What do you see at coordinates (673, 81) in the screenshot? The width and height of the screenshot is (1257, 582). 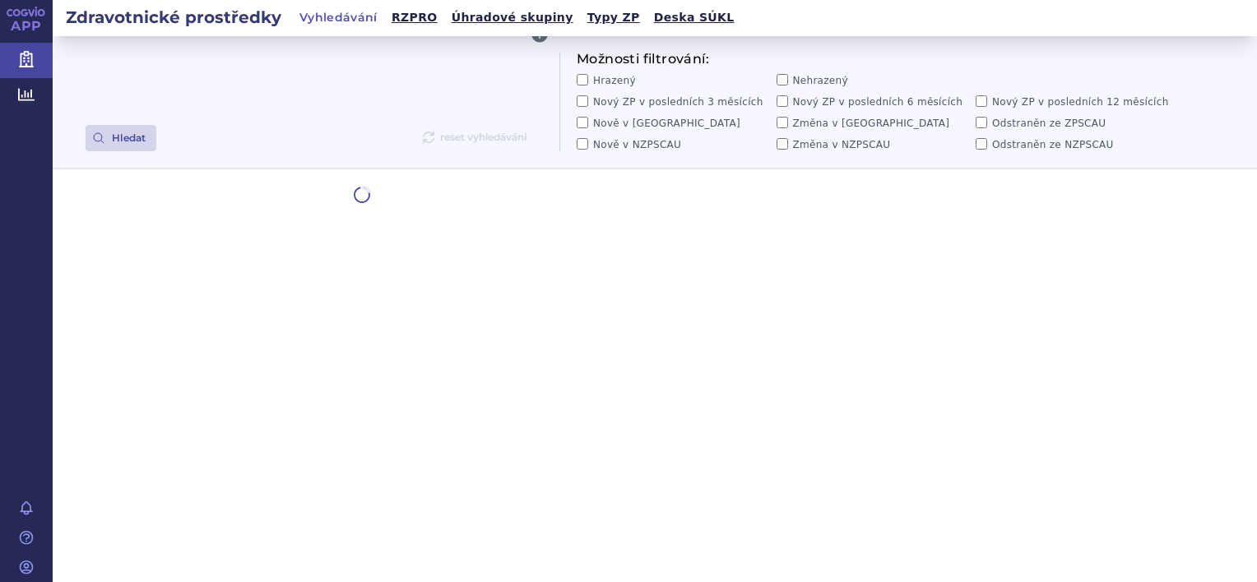 I see `label: Hrazený` at bounding box center [673, 81].